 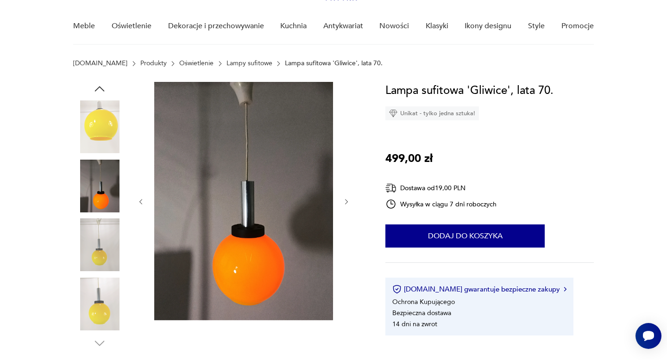 What do you see at coordinates (393, 114) in the screenshot?
I see `img: Ikona diamentu` at bounding box center [393, 114].